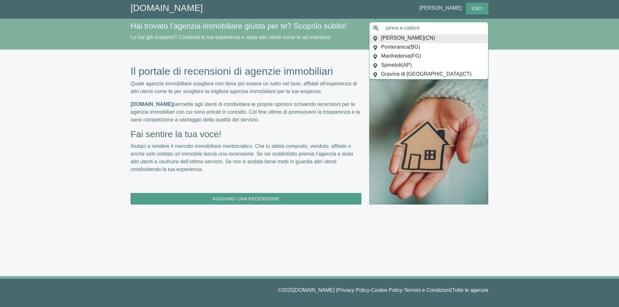 Image resolution: width=619 pixels, height=307 pixels. Describe the element at coordinates (246, 158) in the screenshot. I see `p: Aiutaci a rendere il mercato immobiliare meritocratico. Che tu abbia comprato, venduto, affitato ...` at that location.